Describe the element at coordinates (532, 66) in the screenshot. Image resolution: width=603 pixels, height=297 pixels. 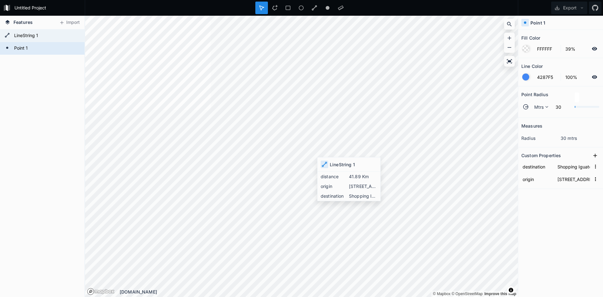
I see `h2: Line Color` at that location.